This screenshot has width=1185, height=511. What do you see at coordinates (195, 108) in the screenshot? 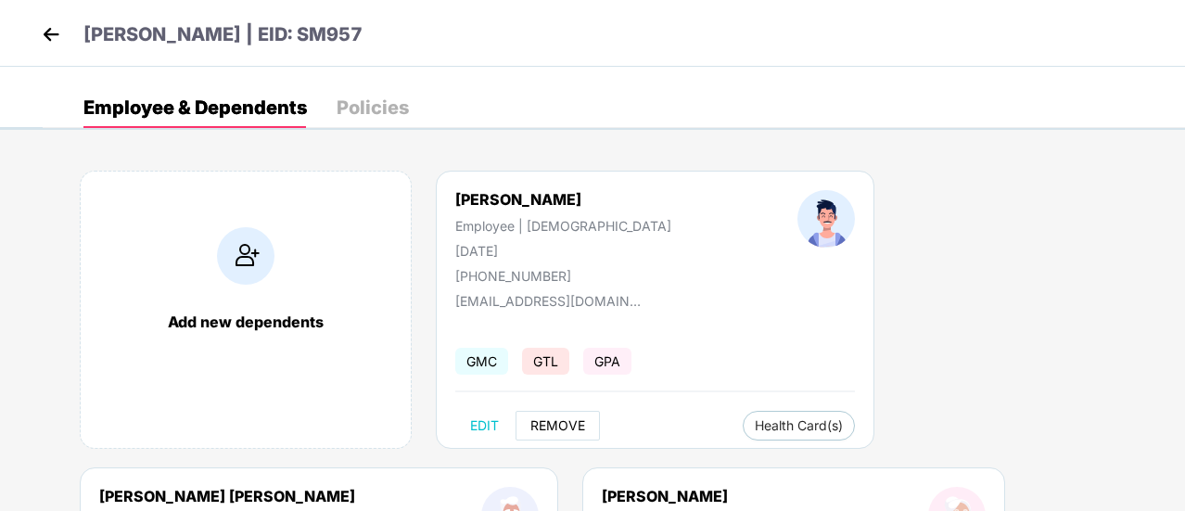
I see `div: Employee & Dependents` at bounding box center [195, 108].